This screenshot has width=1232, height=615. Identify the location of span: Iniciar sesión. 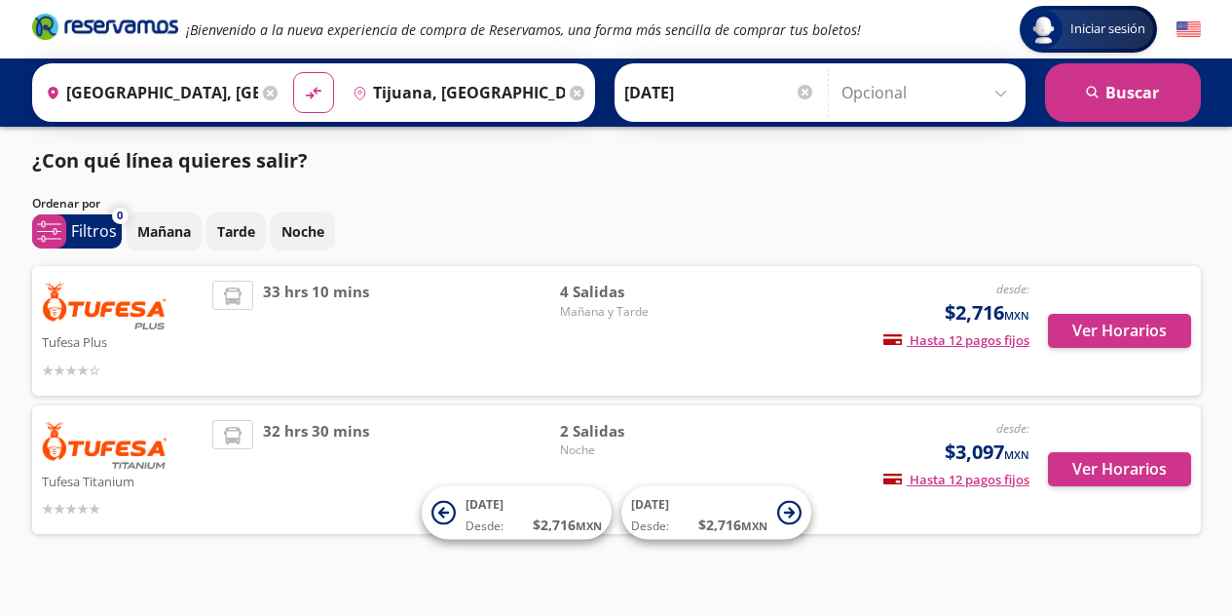
(1107, 29).